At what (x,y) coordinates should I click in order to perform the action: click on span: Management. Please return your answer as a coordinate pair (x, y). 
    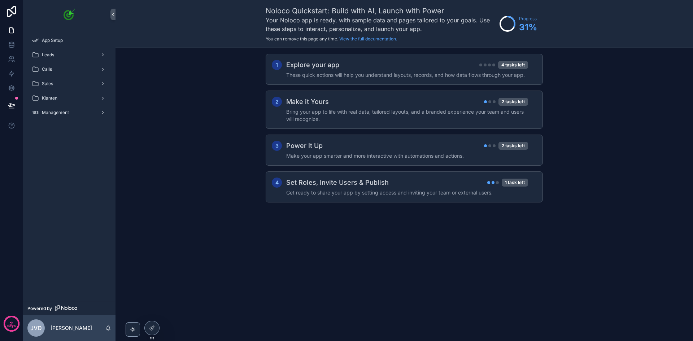
    Looking at the image, I should click on (55, 113).